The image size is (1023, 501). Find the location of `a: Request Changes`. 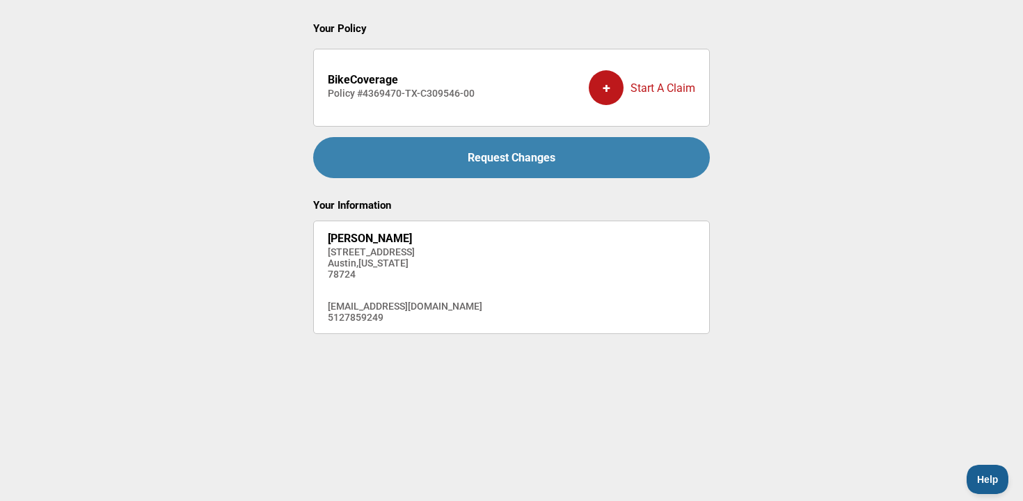

a: Request Changes is located at coordinates (511, 157).